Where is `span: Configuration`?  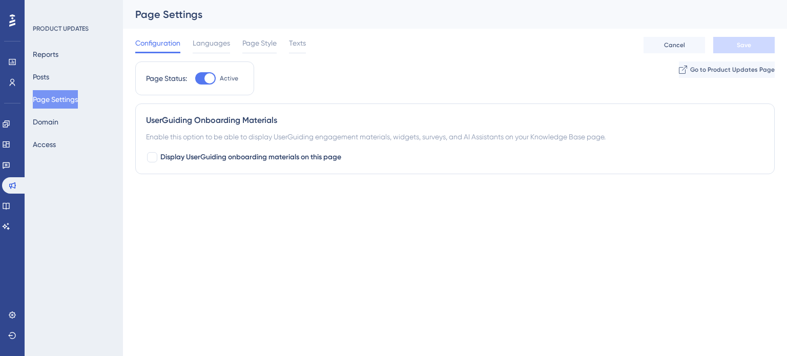 span: Configuration is located at coordinates (158, 43).